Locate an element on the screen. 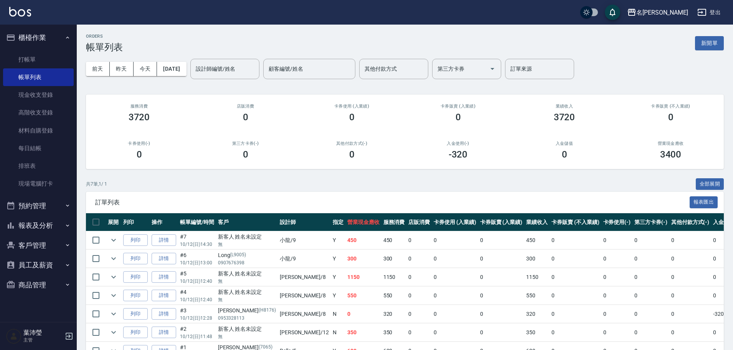 The height and width of the screenshot is (350, 733). h2: 卡券使用(-) is located at coordinates (139, 143).